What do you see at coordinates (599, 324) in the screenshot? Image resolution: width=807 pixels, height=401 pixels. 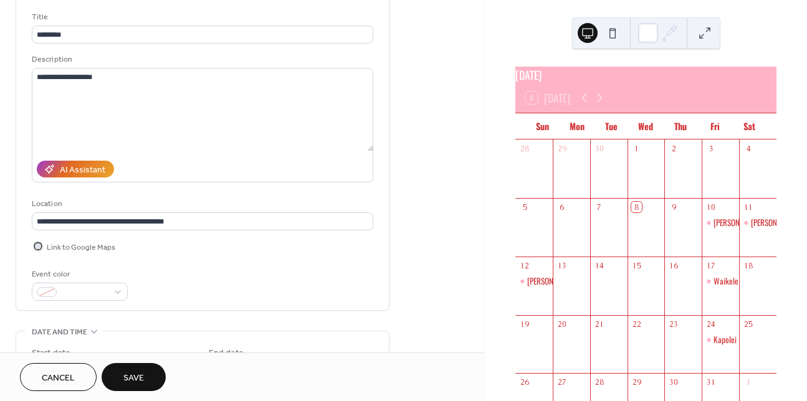 I see `div: 21` at bounding box center [599, 324].